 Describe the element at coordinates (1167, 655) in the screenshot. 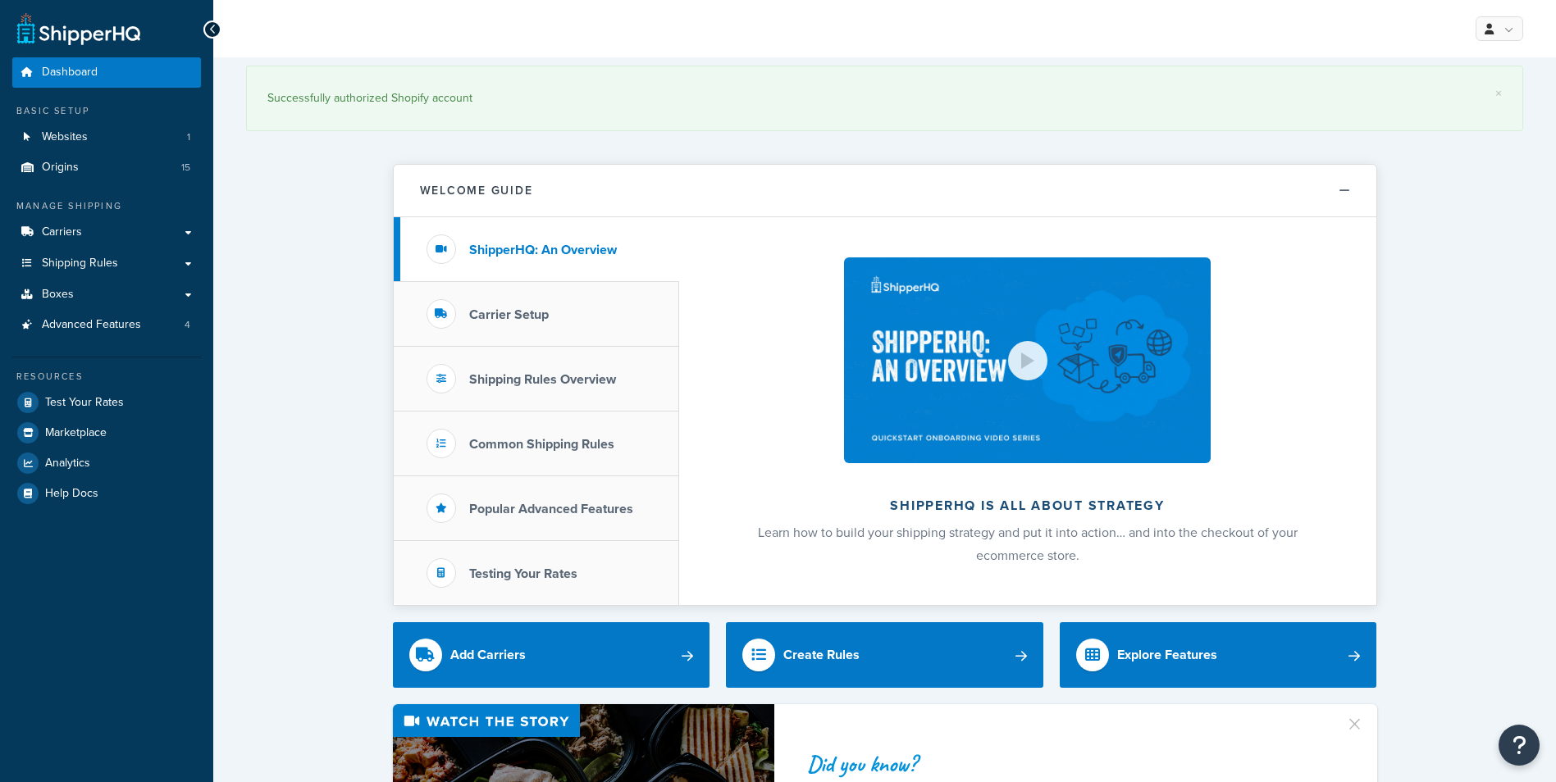

I see `div: Explore Features` at that location.